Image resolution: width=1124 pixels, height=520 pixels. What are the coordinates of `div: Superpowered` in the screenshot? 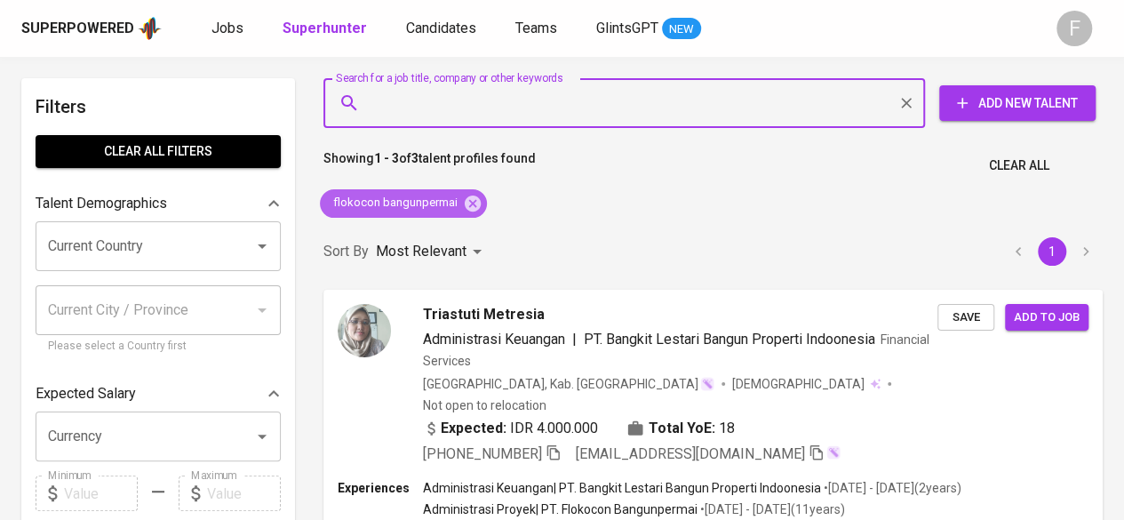 It's located at (77, 28).